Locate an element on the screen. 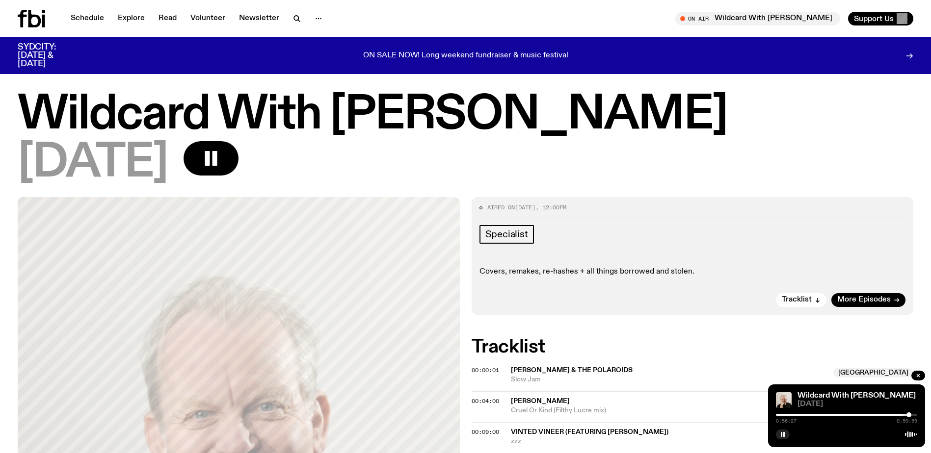 The width and height of the screenshot is (931, 453). button: Tracklist is located at coordinates (801, 300).